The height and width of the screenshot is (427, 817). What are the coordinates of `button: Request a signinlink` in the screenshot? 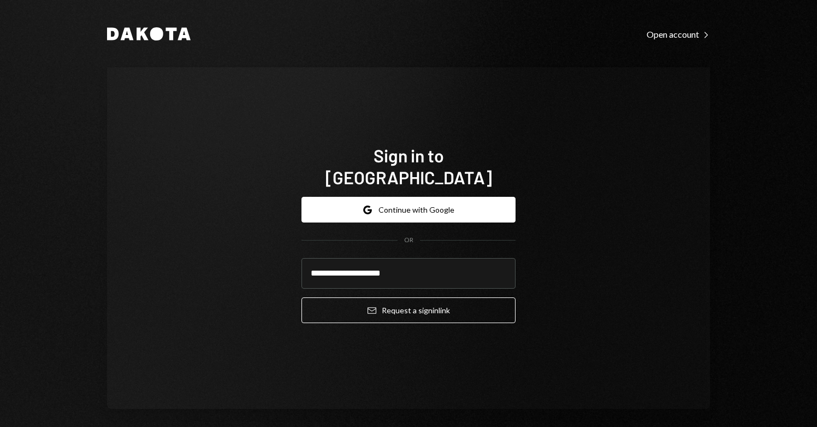 It's located at (409, 310).